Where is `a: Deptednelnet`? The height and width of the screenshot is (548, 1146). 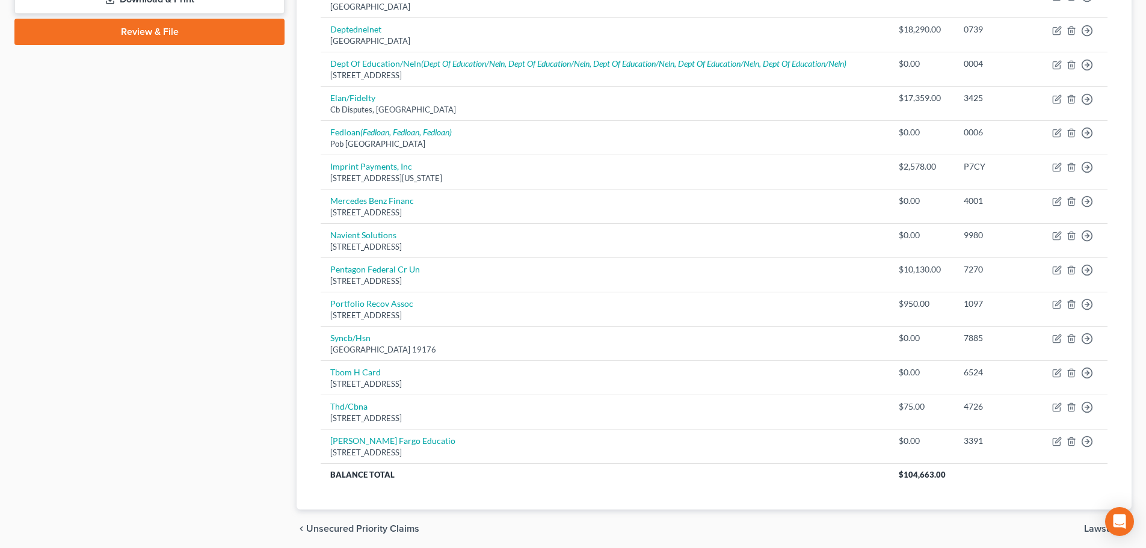
a: Deptednelnet is located at coordinates (355, 29).